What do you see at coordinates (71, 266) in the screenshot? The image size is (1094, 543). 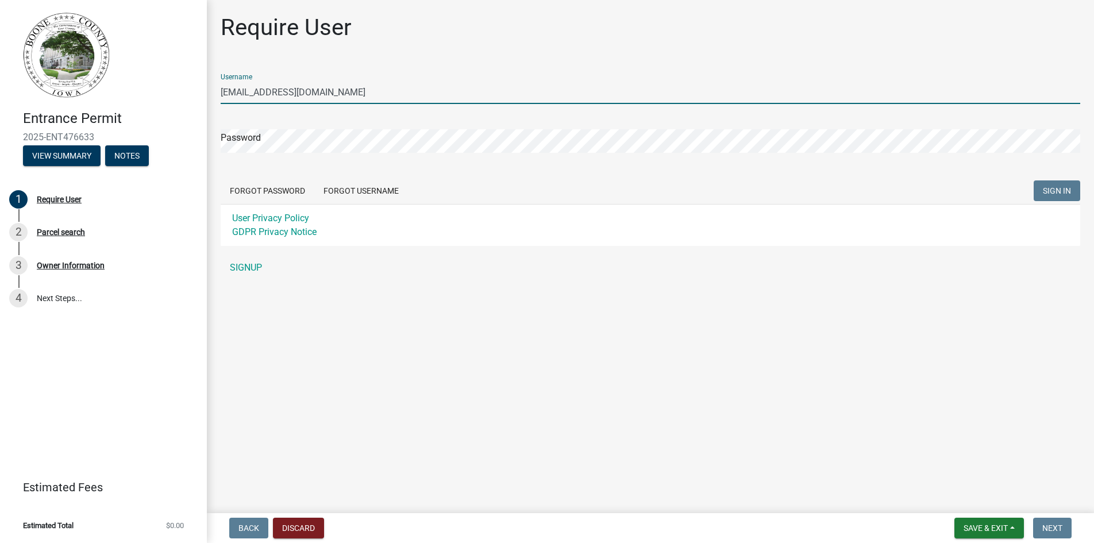 I see `div: Owner Information` at bounding box center [71, 266].